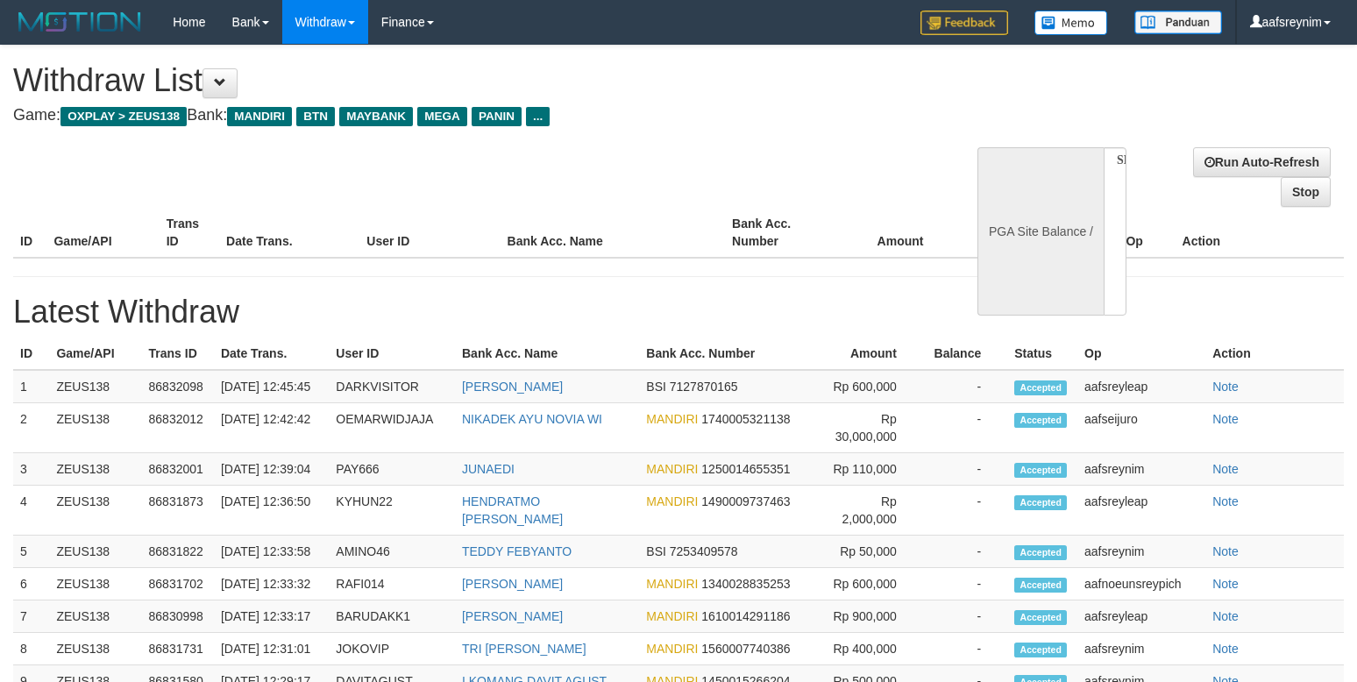  Describe the element at coordinates (704, 551) in the screenshot. I see `span: 7253409578` at that location.